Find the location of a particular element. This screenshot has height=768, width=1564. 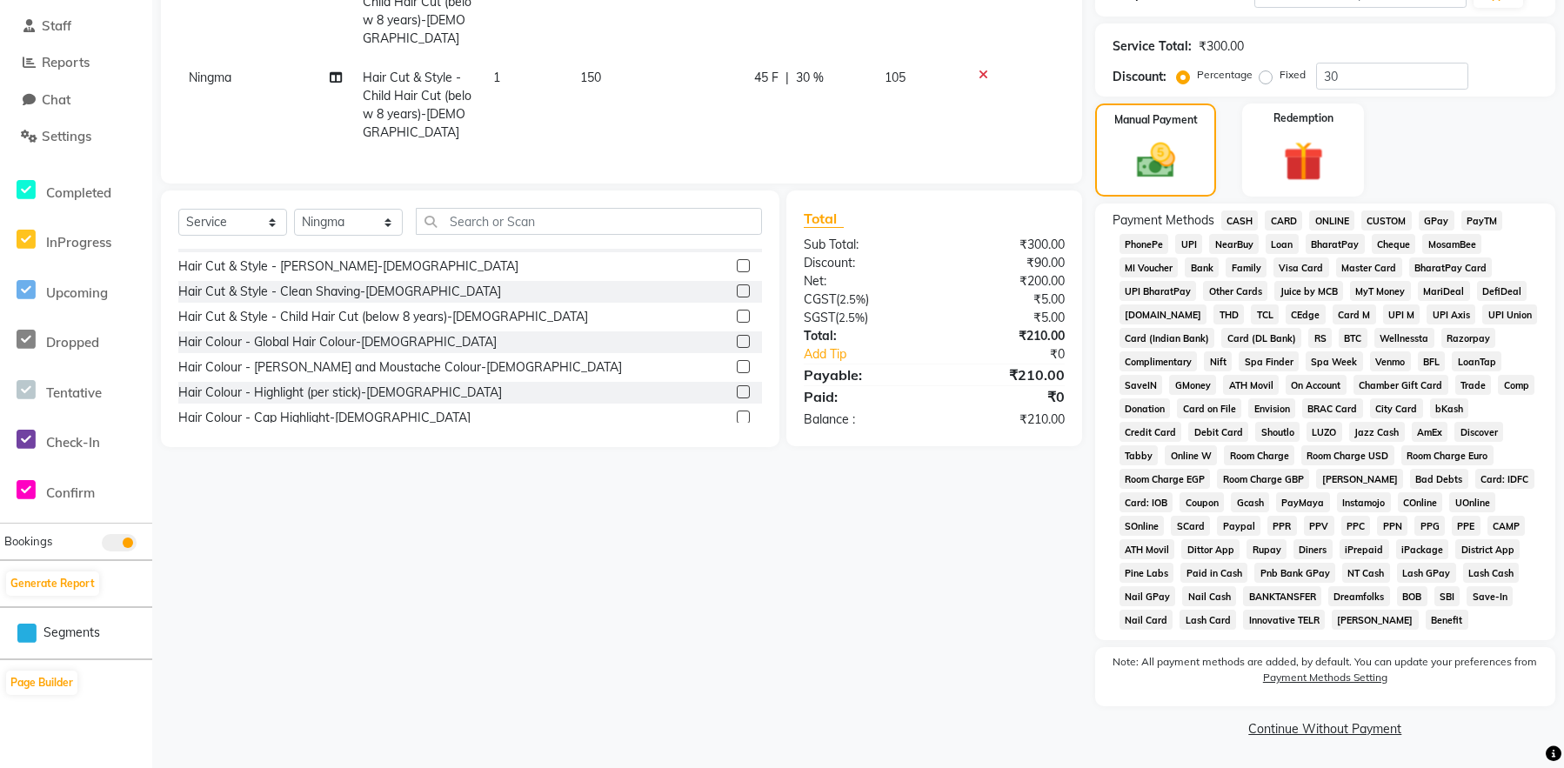

span: Card: IDFC is located at coordinates (1505, 478).